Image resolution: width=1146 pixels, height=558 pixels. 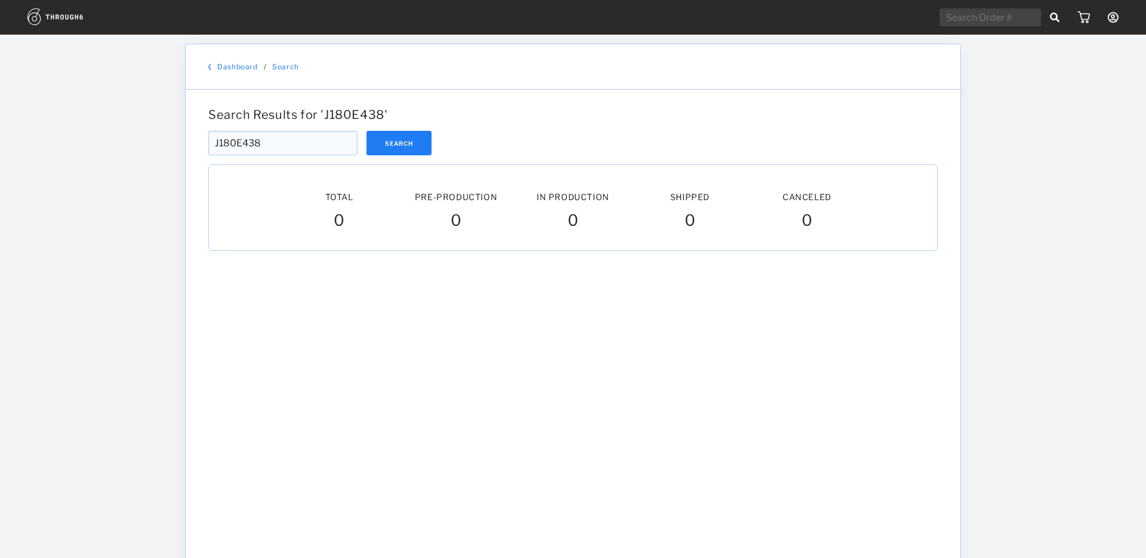 What do you see at coordinates (339, 196) in the screenshot?
I see `span: Total` at bounding box center [339, 196].